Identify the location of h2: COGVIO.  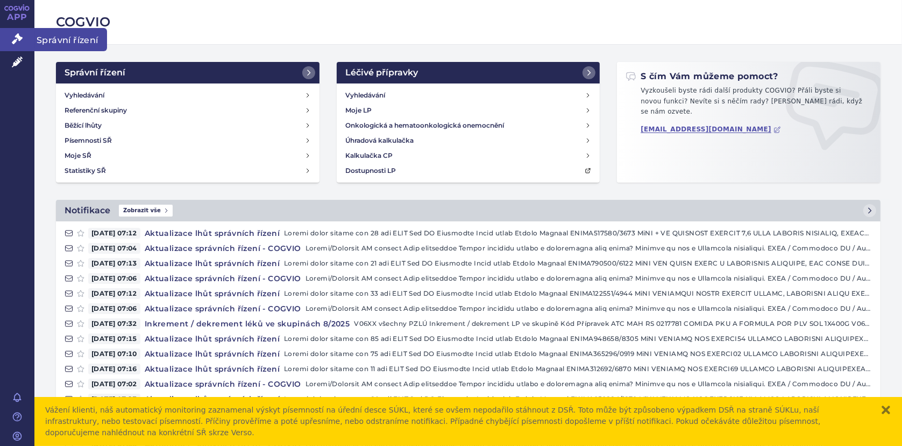
(468, 22).